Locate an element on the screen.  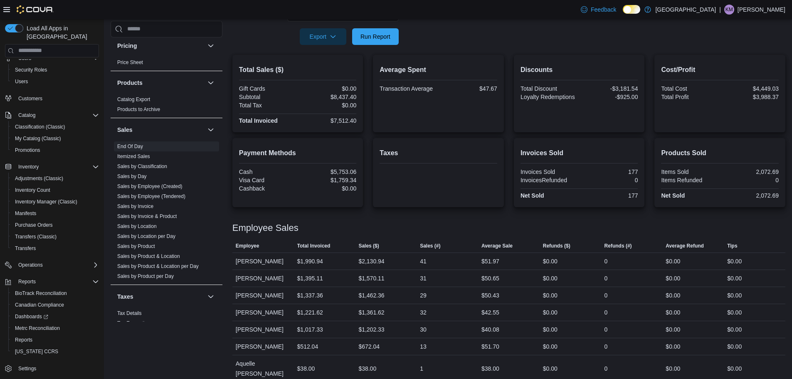
a: Sales by Invoice is located at coordinates (135, 206).